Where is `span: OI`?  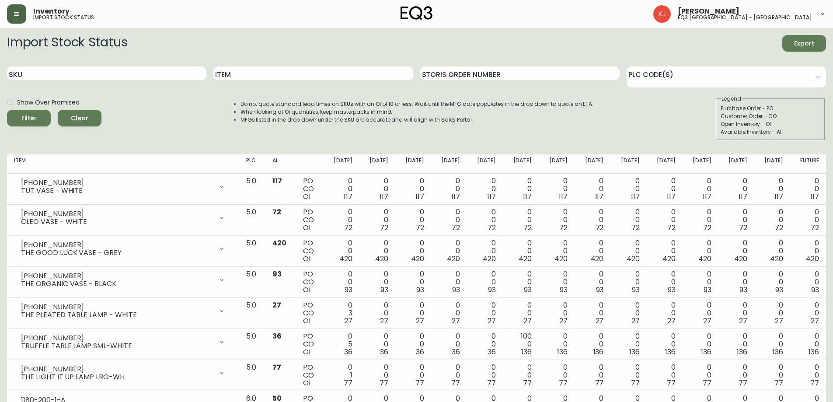
span: OI is located at coordinates (307, 352).